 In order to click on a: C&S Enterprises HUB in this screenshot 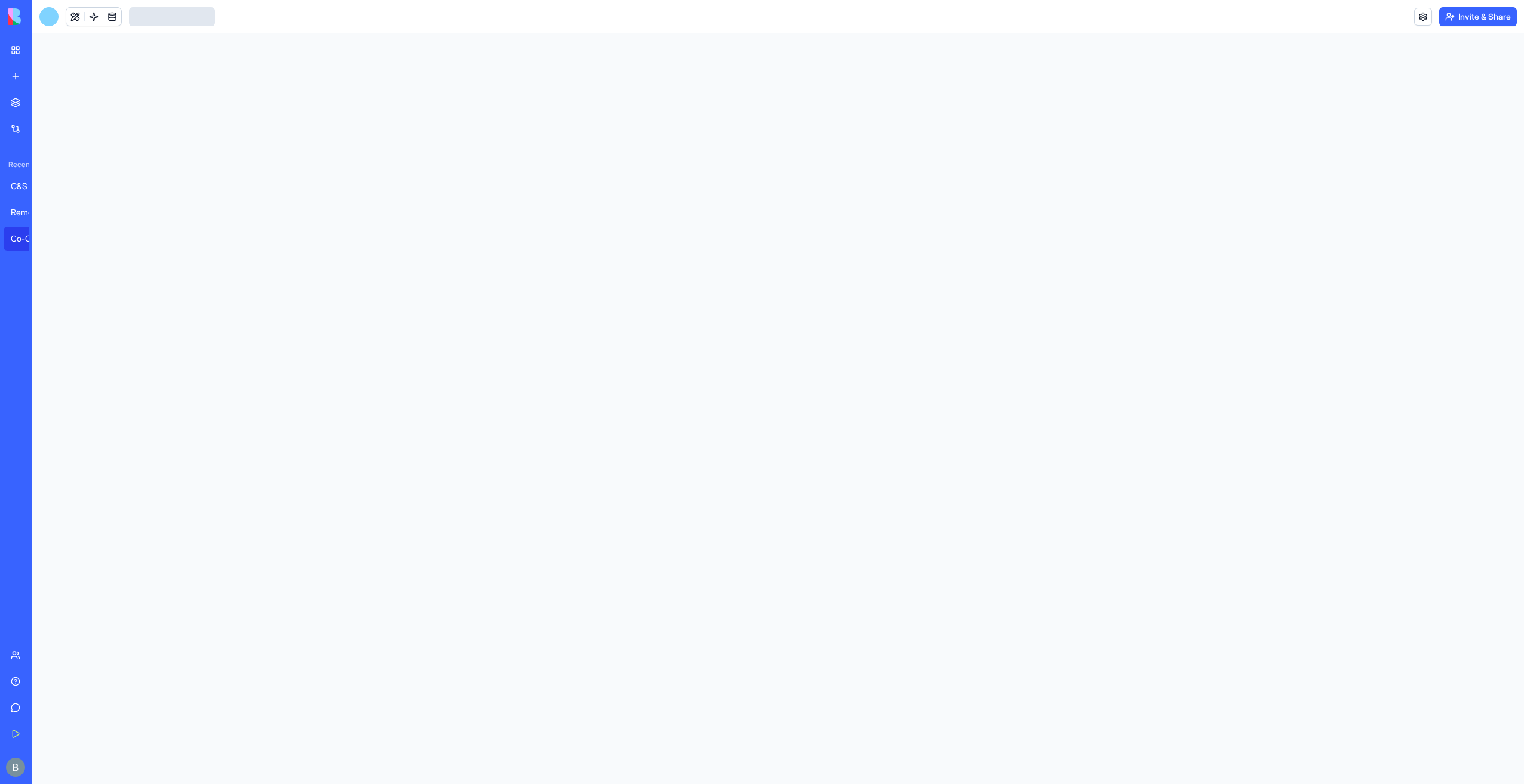, I will do `click(27, 186)`.